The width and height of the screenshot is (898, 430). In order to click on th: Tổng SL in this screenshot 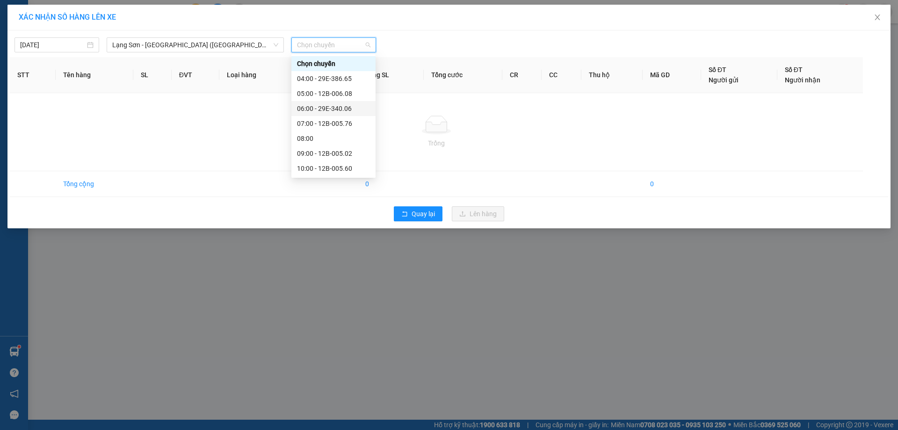, I will do `click(391, 75)`.